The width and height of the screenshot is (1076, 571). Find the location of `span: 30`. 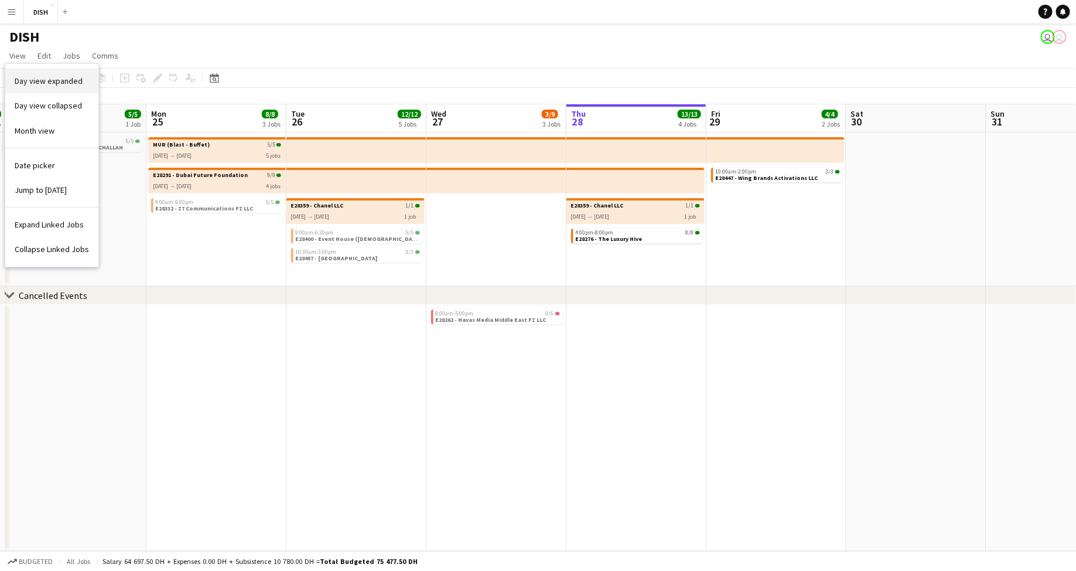

span: 30 is located at coordinates (857, 121).